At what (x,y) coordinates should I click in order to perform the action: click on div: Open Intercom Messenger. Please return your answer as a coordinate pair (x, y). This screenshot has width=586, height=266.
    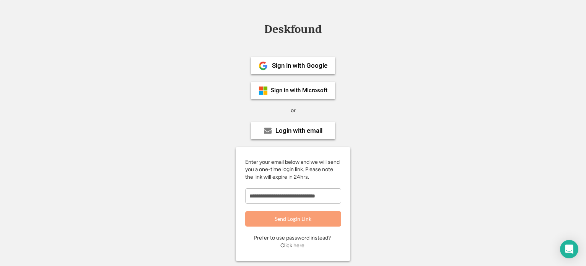
    Looking at the image, I should click on (570, 249).